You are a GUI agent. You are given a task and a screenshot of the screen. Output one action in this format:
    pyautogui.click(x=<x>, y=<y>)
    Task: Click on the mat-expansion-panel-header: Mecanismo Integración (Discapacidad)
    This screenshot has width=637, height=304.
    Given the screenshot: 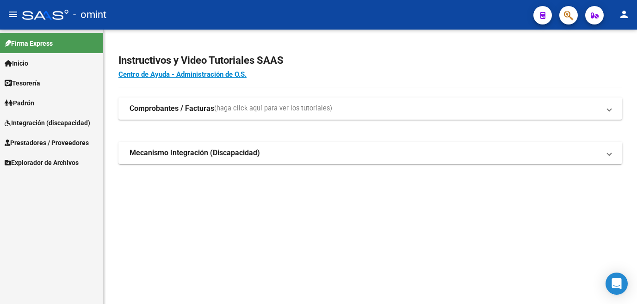 What is the action you would take?
    pyautogui.click(x=370, y=153)
    